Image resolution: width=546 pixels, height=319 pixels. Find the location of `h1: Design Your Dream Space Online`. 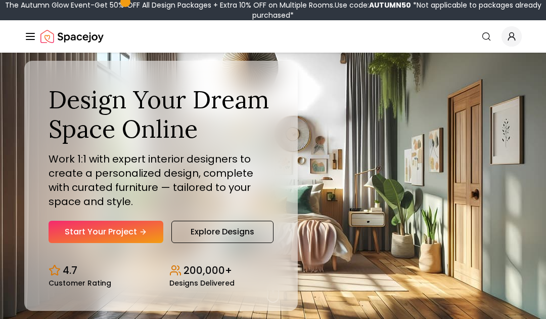

h1: Design Your Dream Space Online is located at coordinates (161, 114).